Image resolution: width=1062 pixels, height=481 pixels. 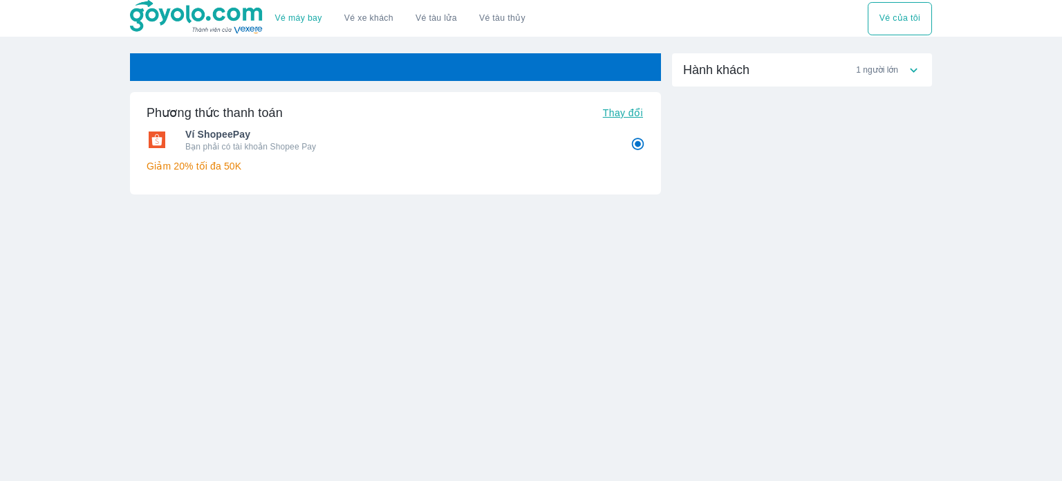 What do you see at coordinates (398, 147) in the screenshot?
I see `p: Bạn phải có tài khoản Shopee Pay` at bounding box center [398, 147].